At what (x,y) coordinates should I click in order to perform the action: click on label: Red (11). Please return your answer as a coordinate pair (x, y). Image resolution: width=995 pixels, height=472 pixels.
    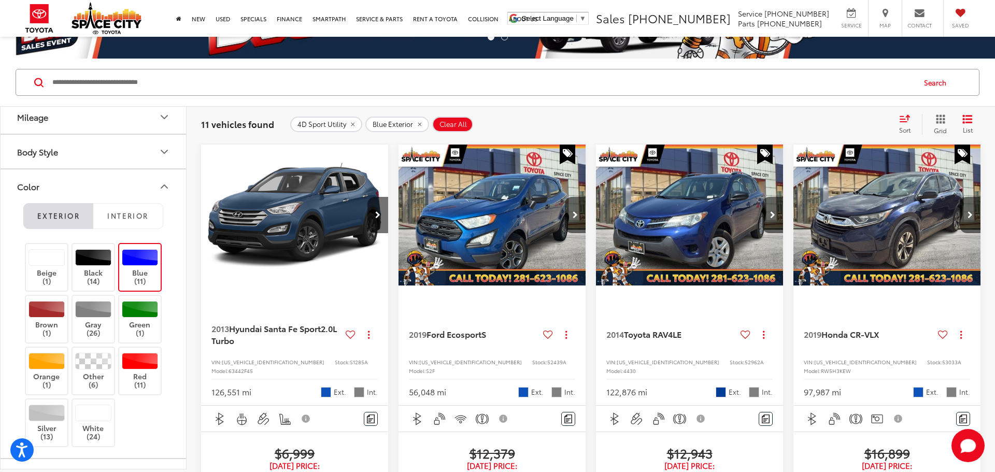
    Looking at the image, I should click on (140, 371).